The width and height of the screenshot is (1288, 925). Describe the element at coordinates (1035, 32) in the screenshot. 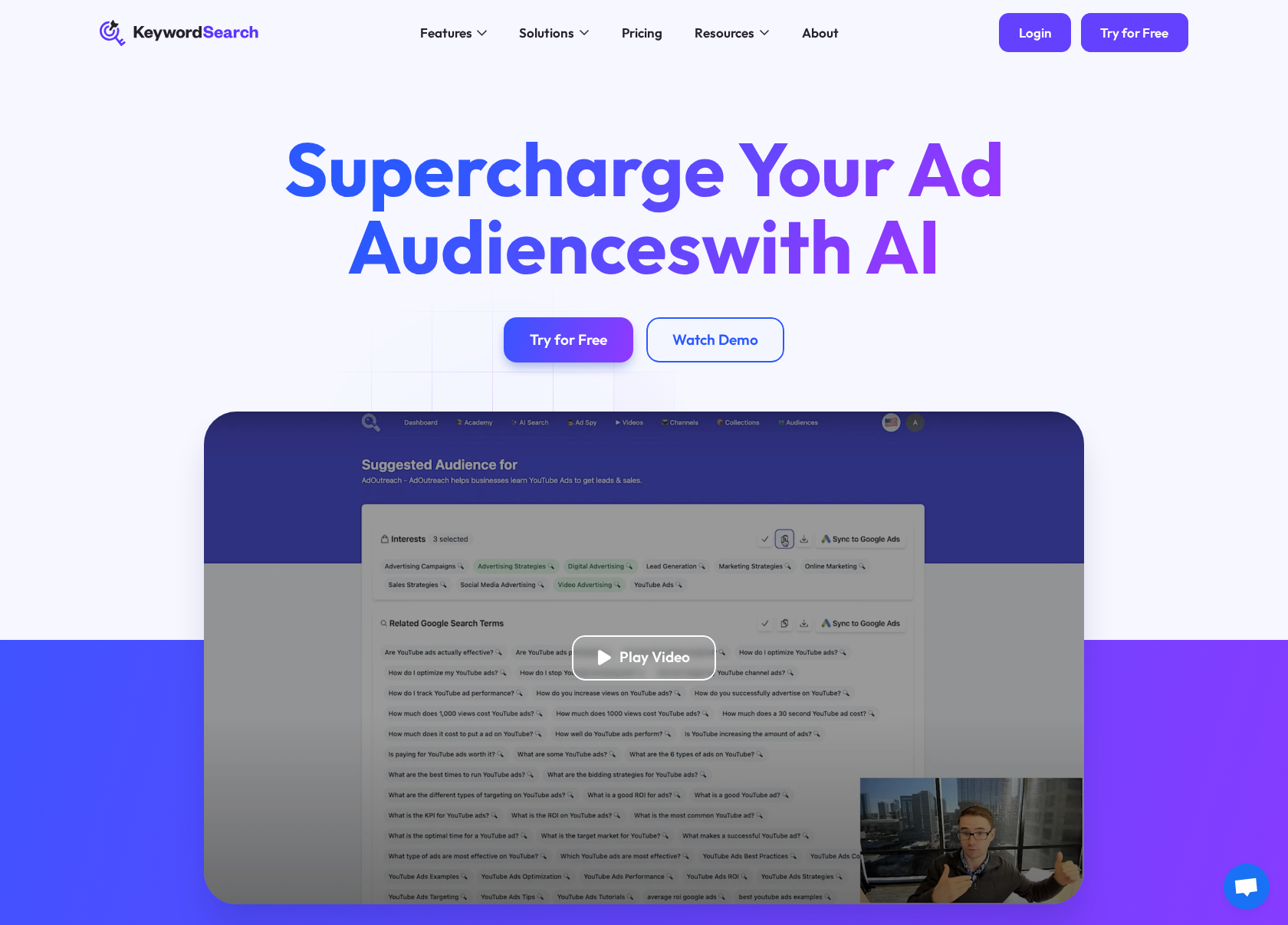

I see `a: Login` at that location.